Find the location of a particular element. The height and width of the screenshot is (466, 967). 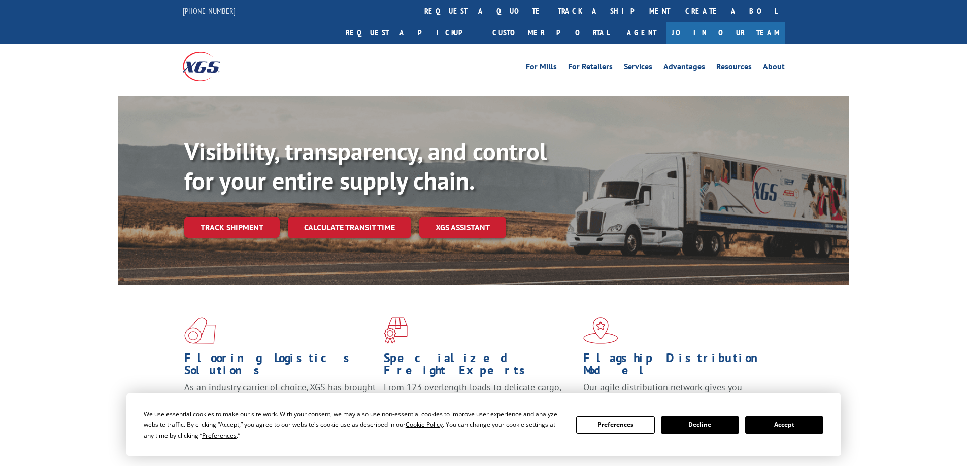

div: Cookie Consent Prompt is located at coordinates (484, 425).